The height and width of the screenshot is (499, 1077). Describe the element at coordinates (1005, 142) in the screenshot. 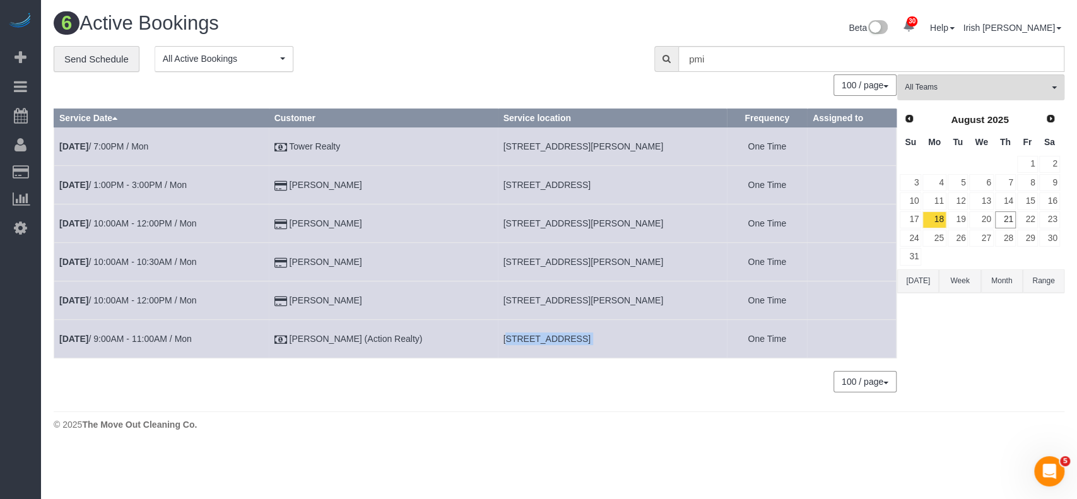

I see `span: Thursday` at that location.